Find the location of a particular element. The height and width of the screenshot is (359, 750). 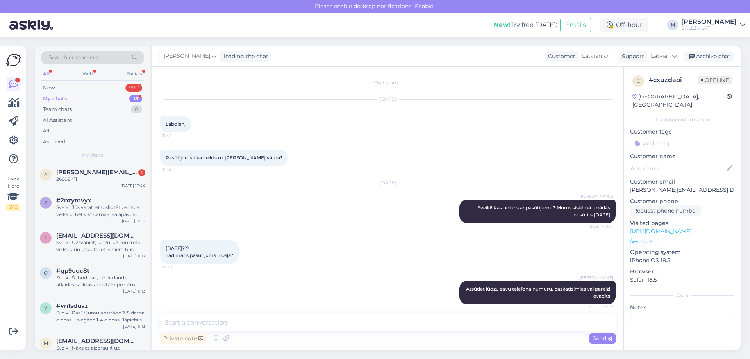

div: Customer is located at coordinates (560, 56).